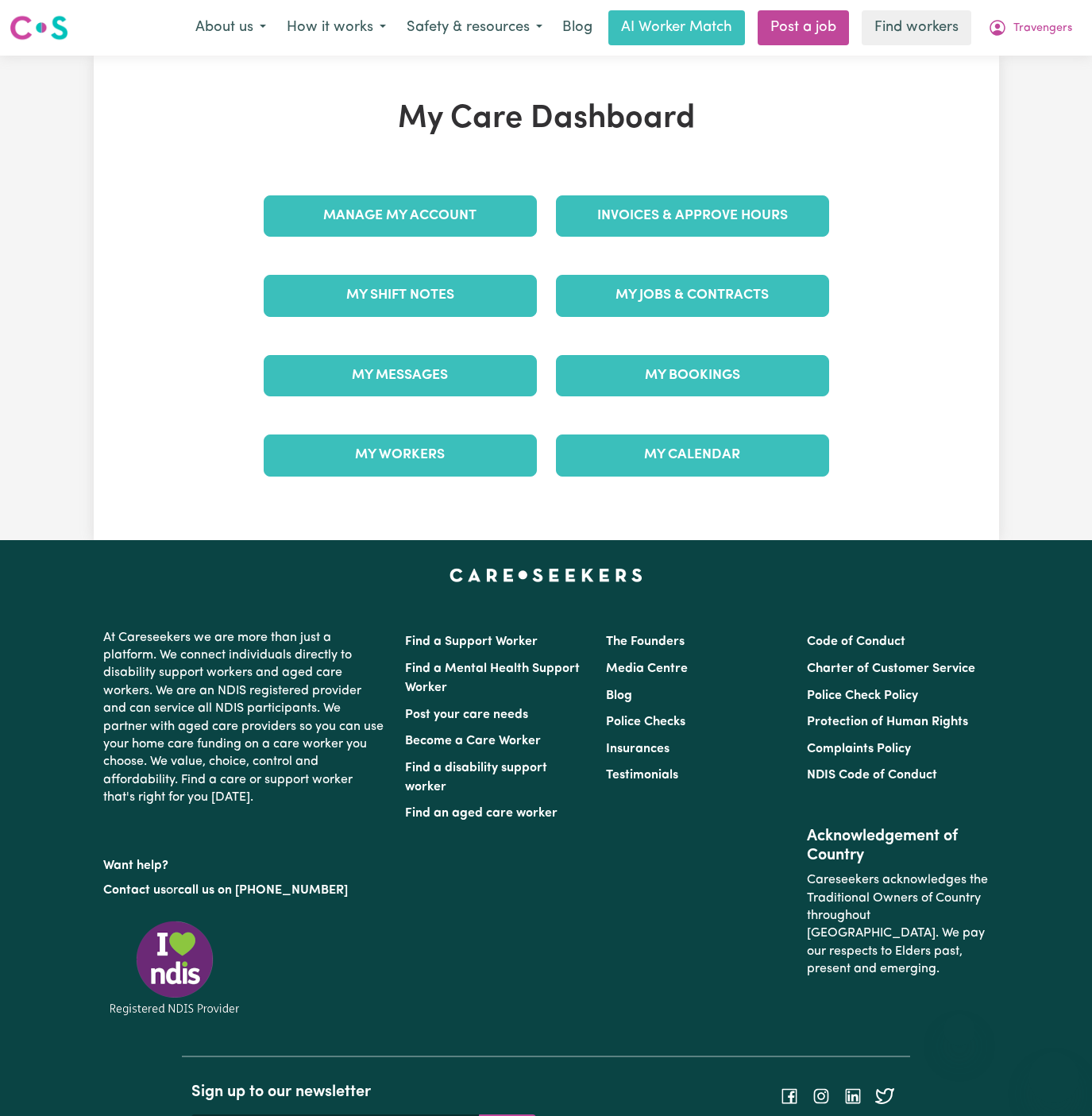 The height and width of the screenshot is (1116, 1092). Describe the element at coordinates (39, 28) in the screenshot. I see `img: Careseekers logo` at that location.